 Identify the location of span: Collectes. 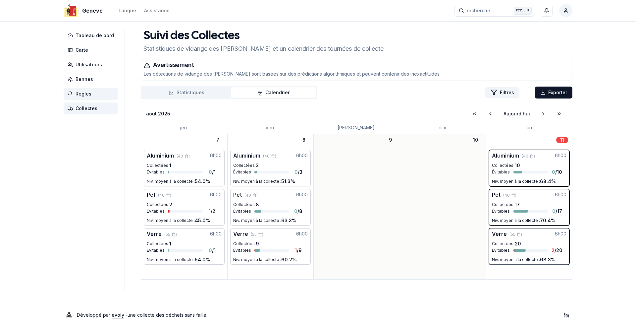
(87, 108).